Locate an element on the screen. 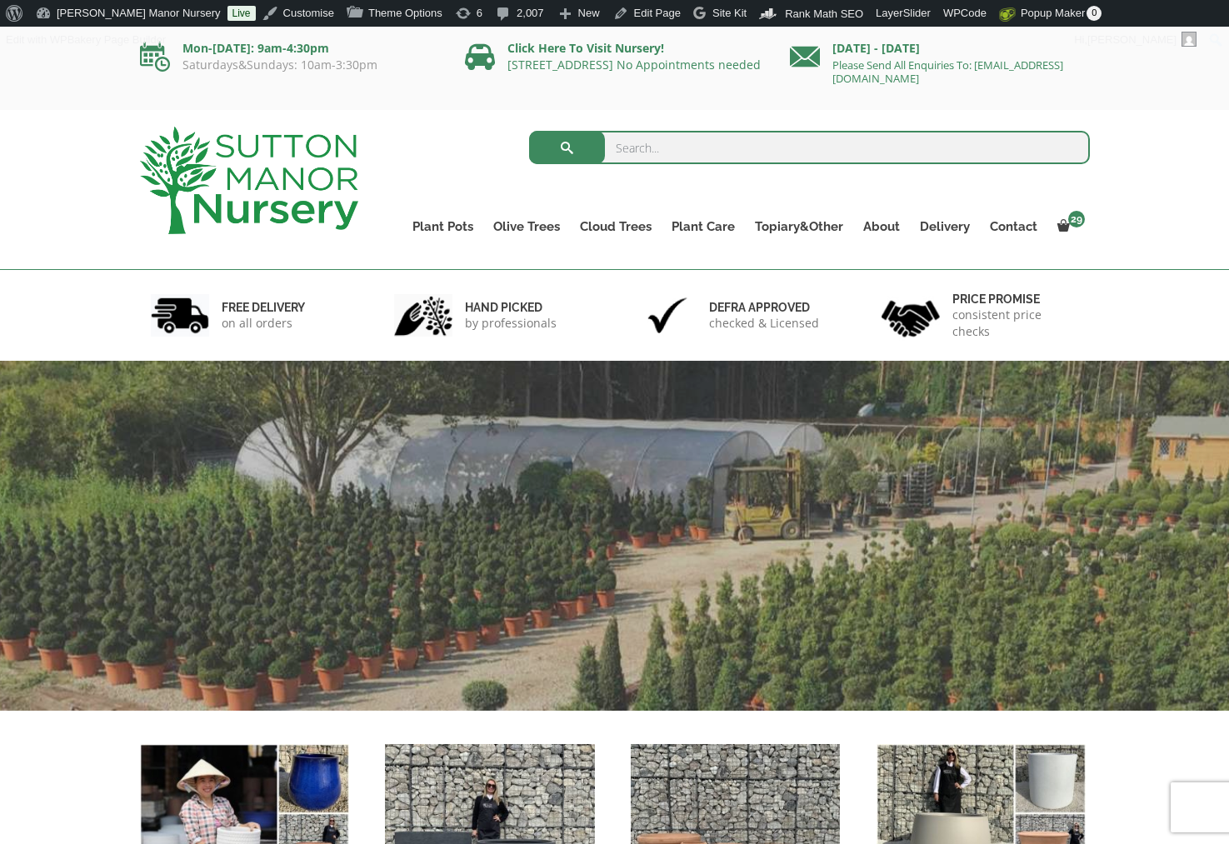 This screenshot has width=1229, height=844. h6: FREE DELIVERY is located at coordinates (263, 307).